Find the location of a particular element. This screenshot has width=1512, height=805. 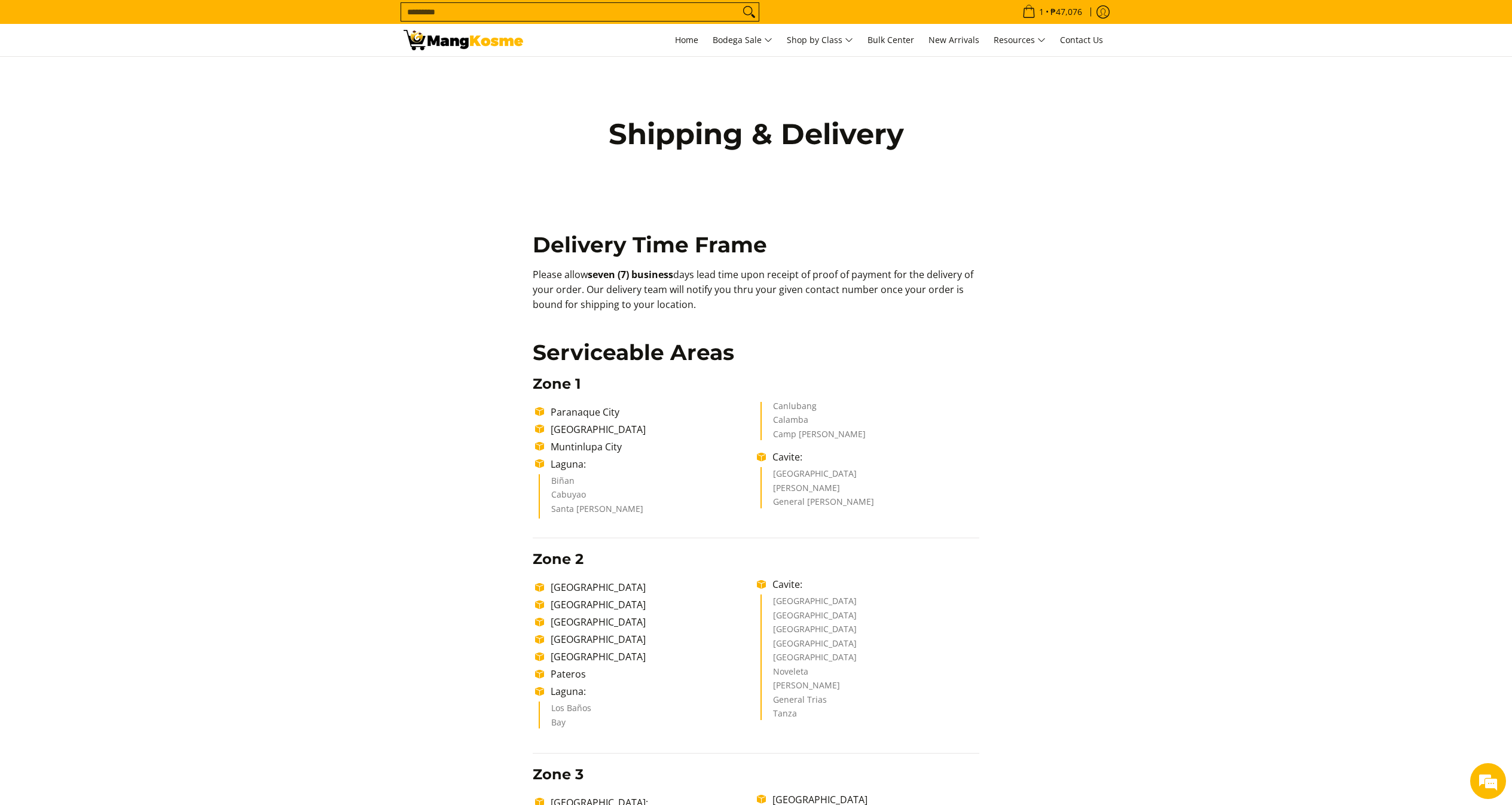

li: General Trias is located at coordinates (870, 703).